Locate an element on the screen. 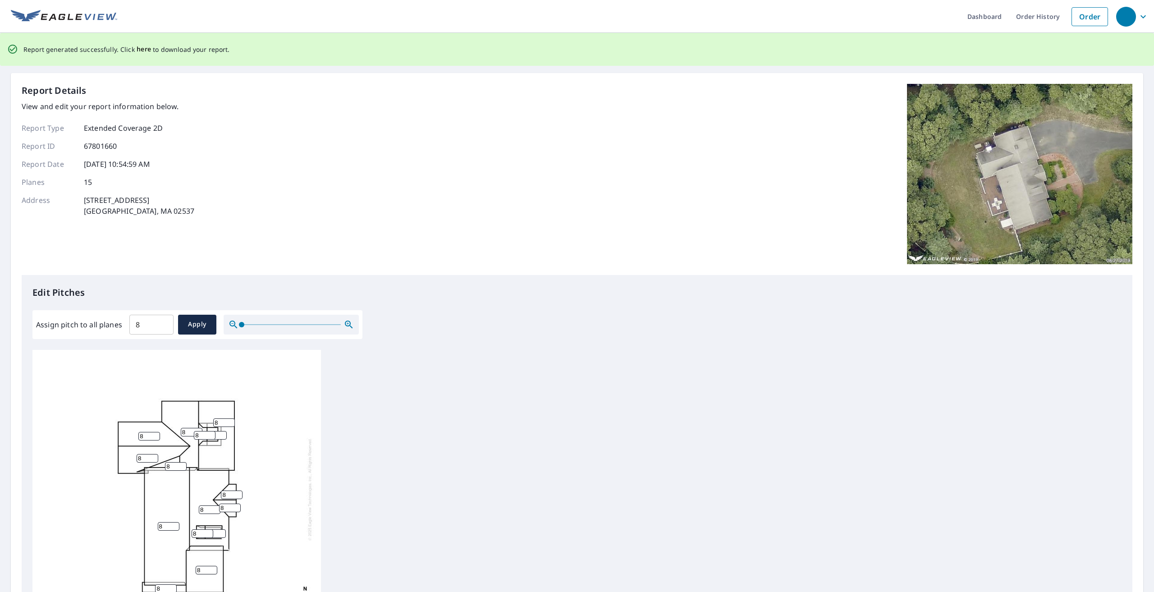 The width and height of the screenshot is (1154, 592). p: 67801660 is located at coordinates (100, 146).